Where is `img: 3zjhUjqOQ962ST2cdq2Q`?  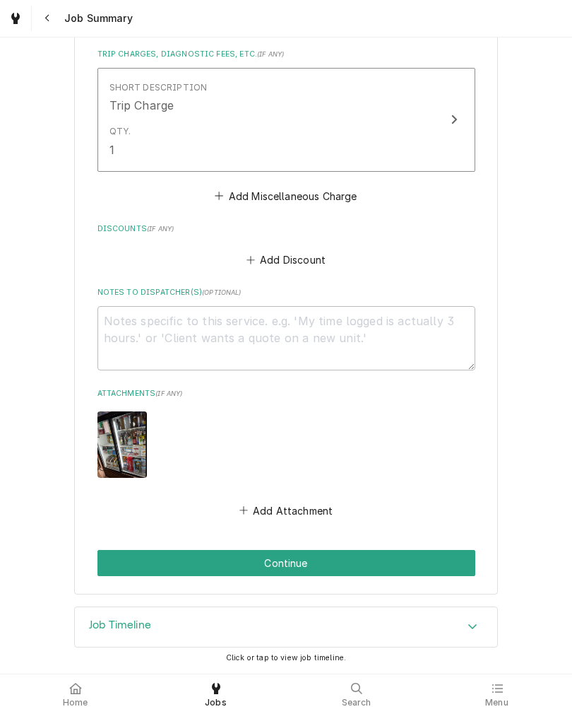
img: 3zjhUjqOQ962ST2cdq2Q is located at coordinates (122, 444).